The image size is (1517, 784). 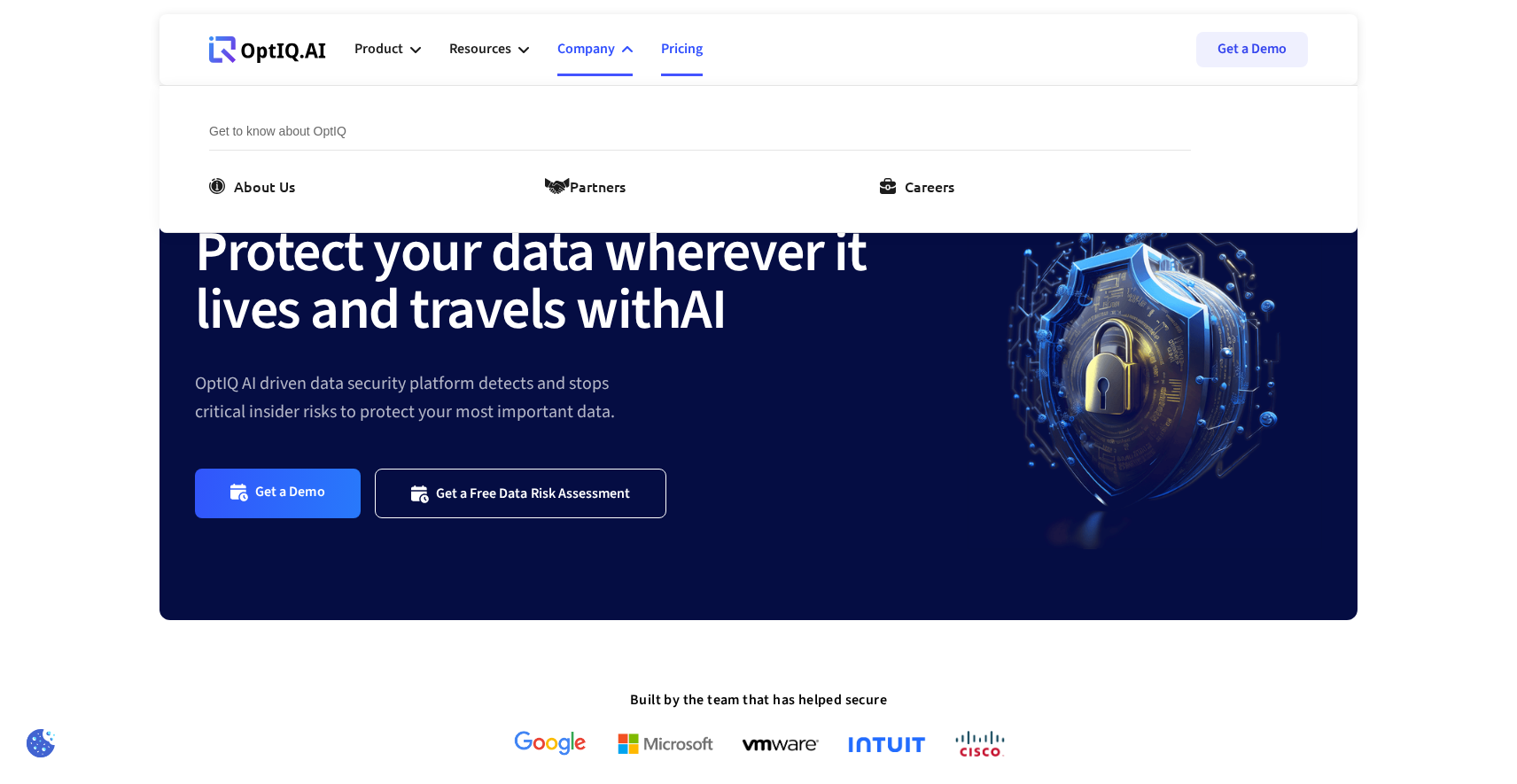 What do you see at coordinates (929, 186) in the screenshot?
I see `div: Careers` at bounding box center [929, 186].